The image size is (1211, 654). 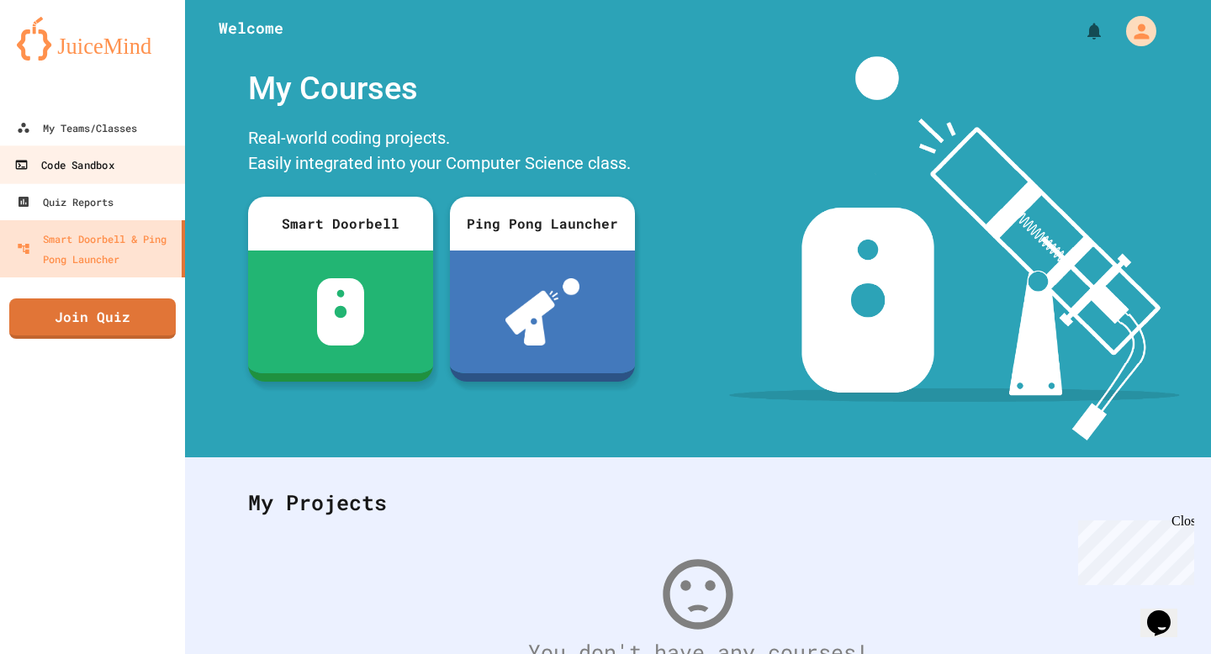 I want to click on div: Smart Doorbell, so click(x=341, y=224).